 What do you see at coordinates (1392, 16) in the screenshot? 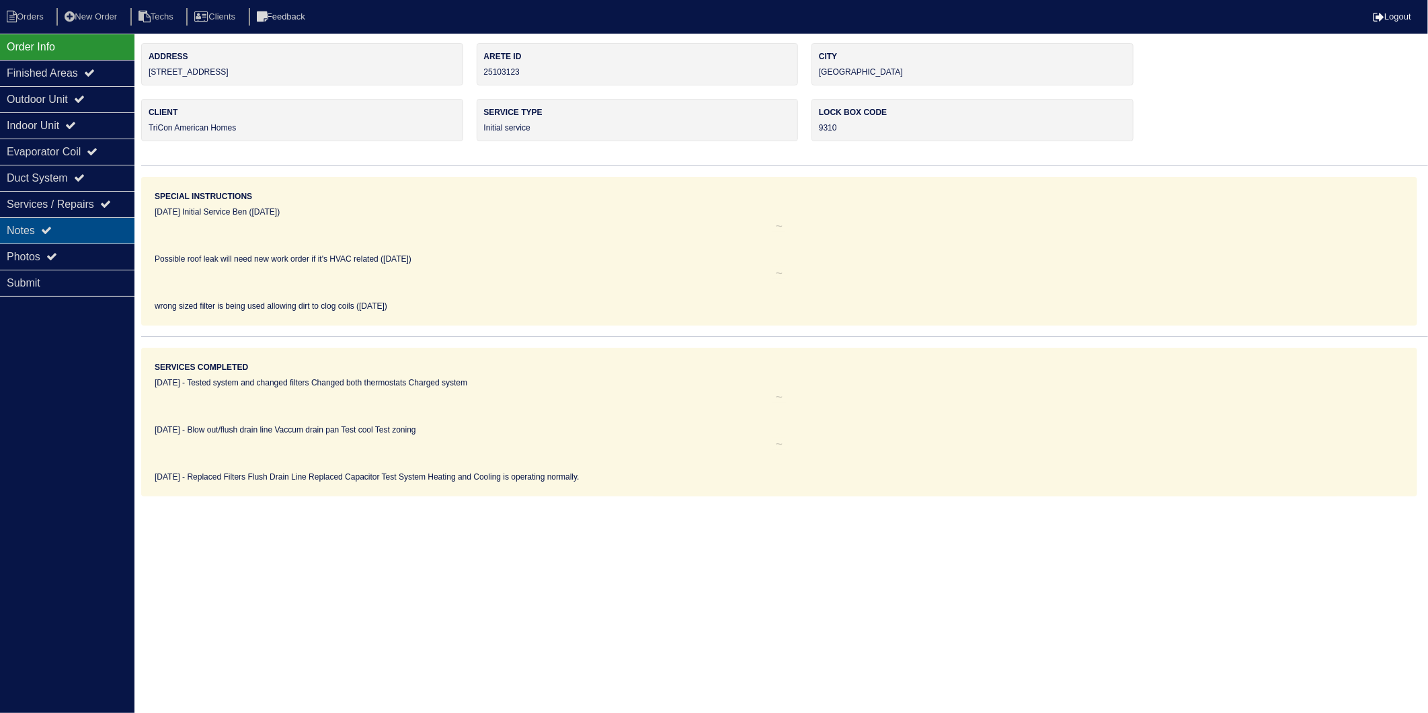
I see `a: Logout` at bounding box center [1392, 16].